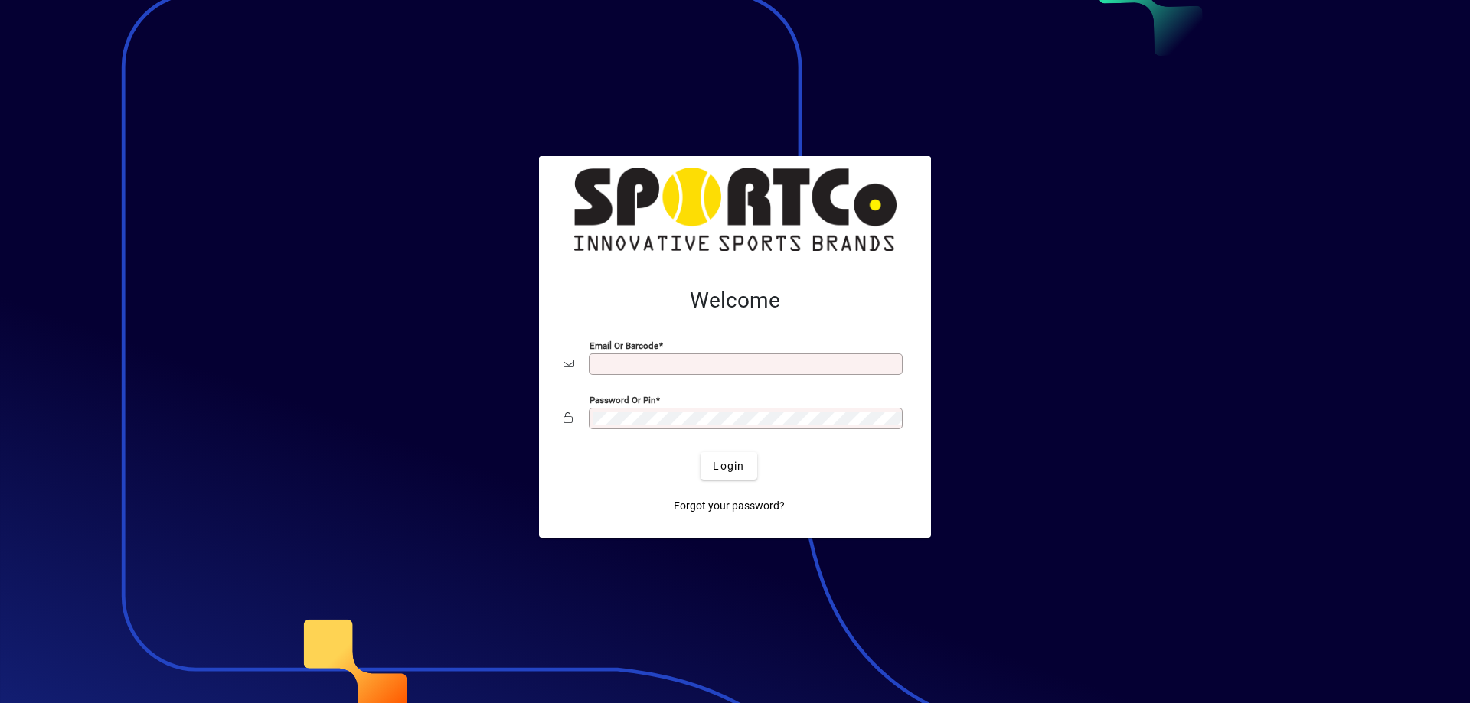 This screenshot has width=1470, height=703. Describe the element at coordinates (729, 506) in the screenshot. I see `span: Forgot your password?` at that location.